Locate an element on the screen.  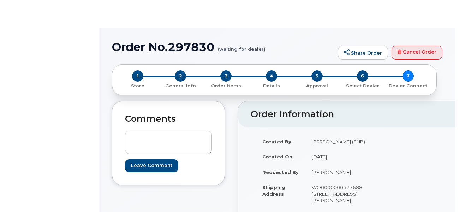
strong: Requested By is located at coordinates (280, 173).